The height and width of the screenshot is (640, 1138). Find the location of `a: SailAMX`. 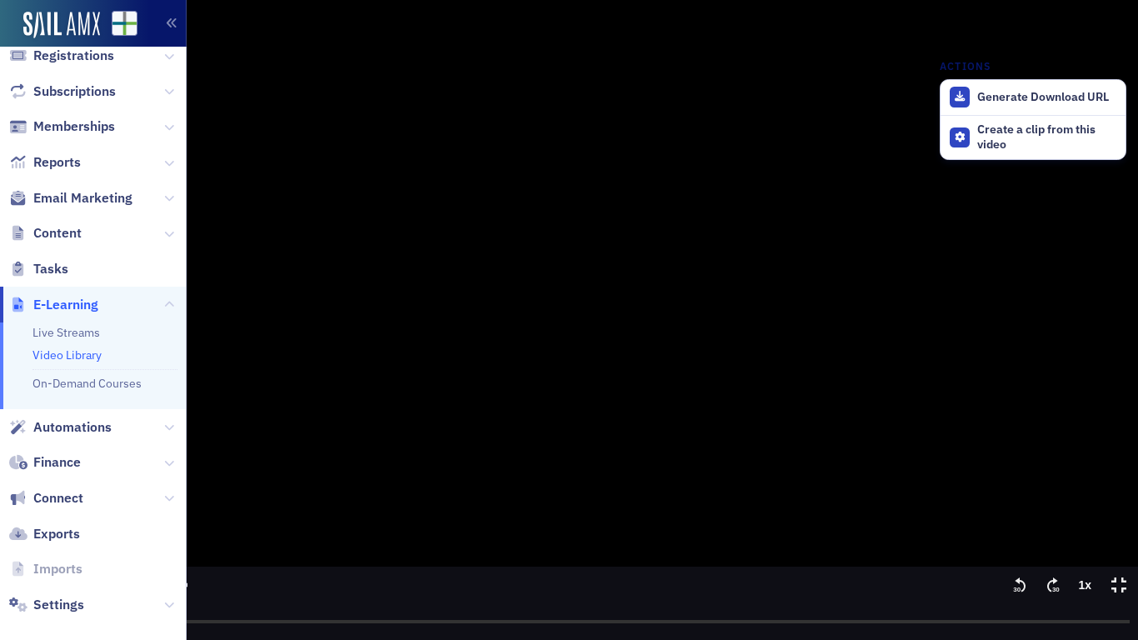

a: SailAMX is located at coordinates (62, 25).